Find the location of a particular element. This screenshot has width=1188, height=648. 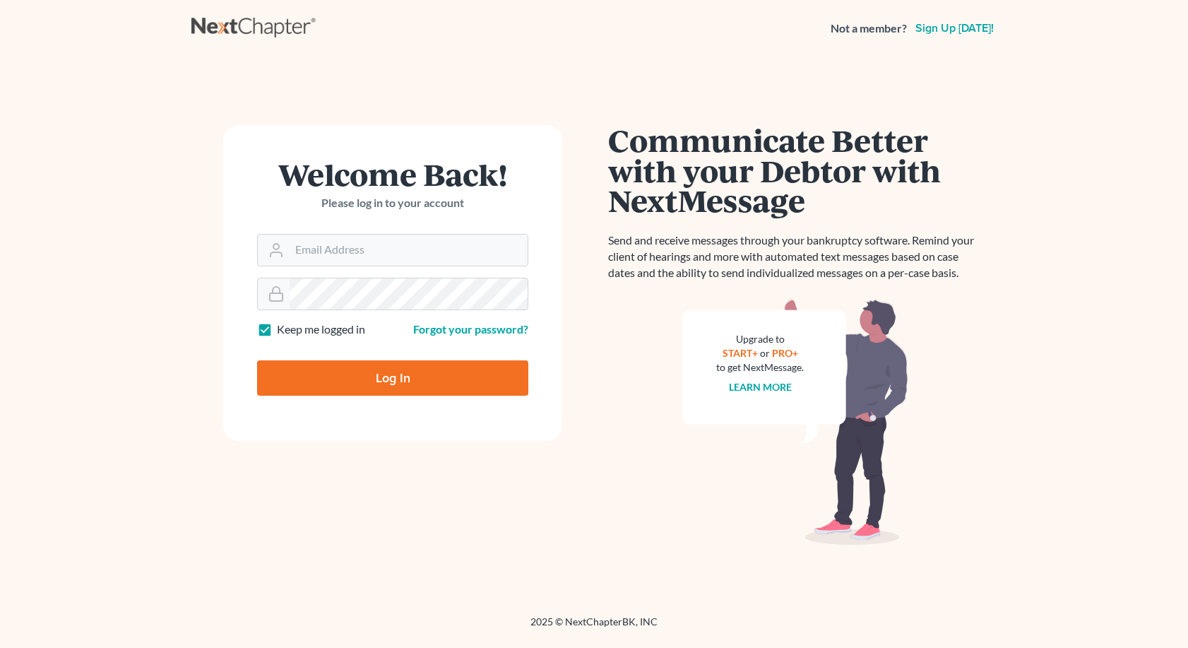

strong: Not a member? is located at coordinates (869, 28).